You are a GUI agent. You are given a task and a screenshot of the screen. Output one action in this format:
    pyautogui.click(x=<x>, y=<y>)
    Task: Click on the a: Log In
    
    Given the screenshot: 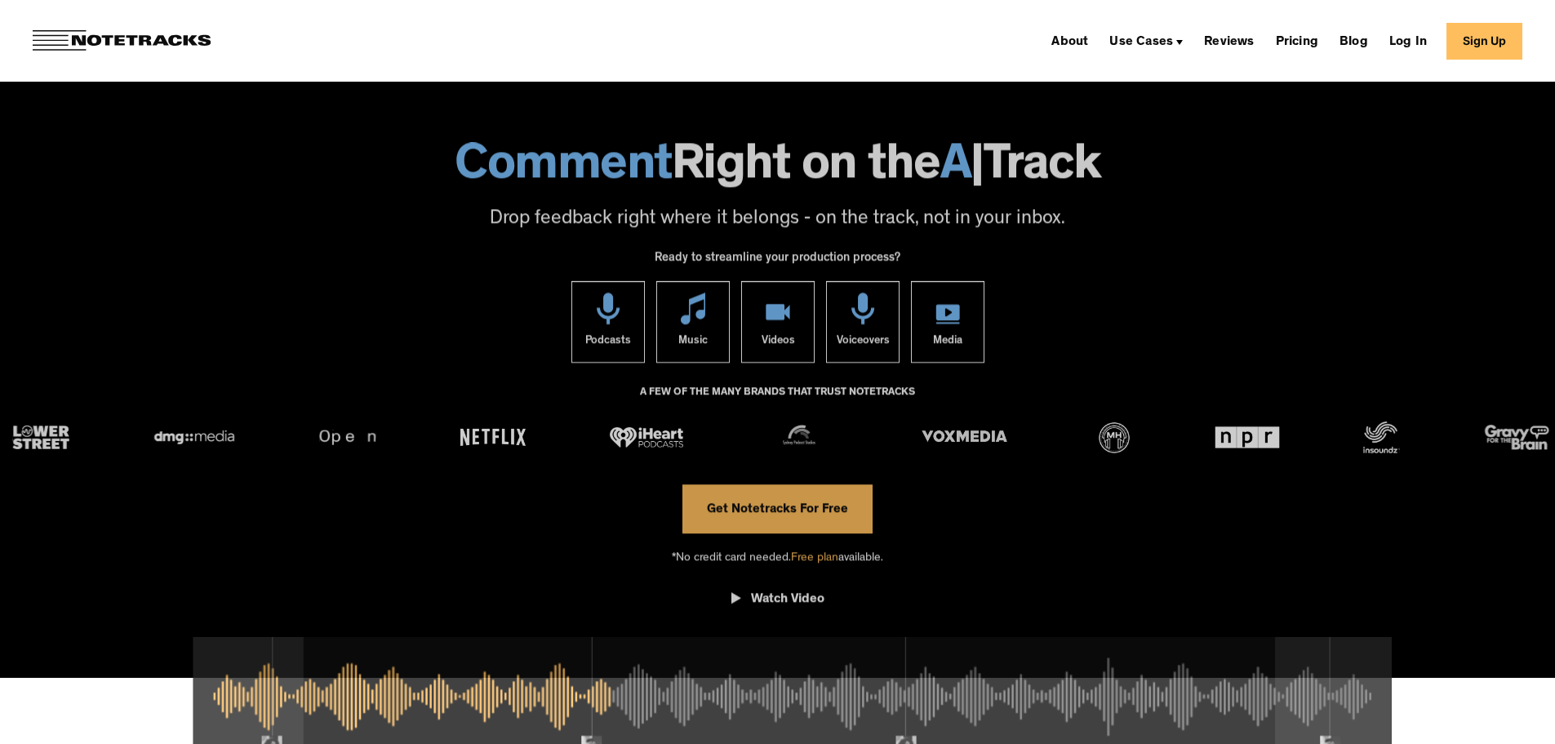 What is the action you would take?
    pyautogui.click(x=1409, y=41)
    